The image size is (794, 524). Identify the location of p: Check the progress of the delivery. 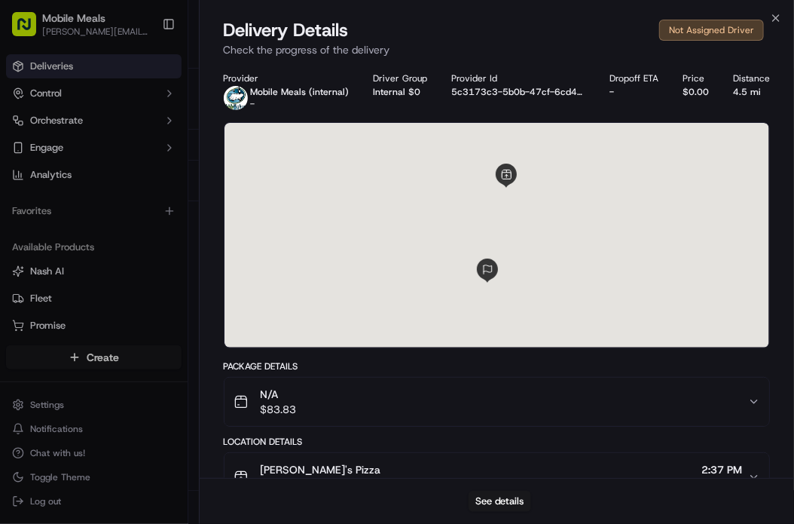
(497, 50).